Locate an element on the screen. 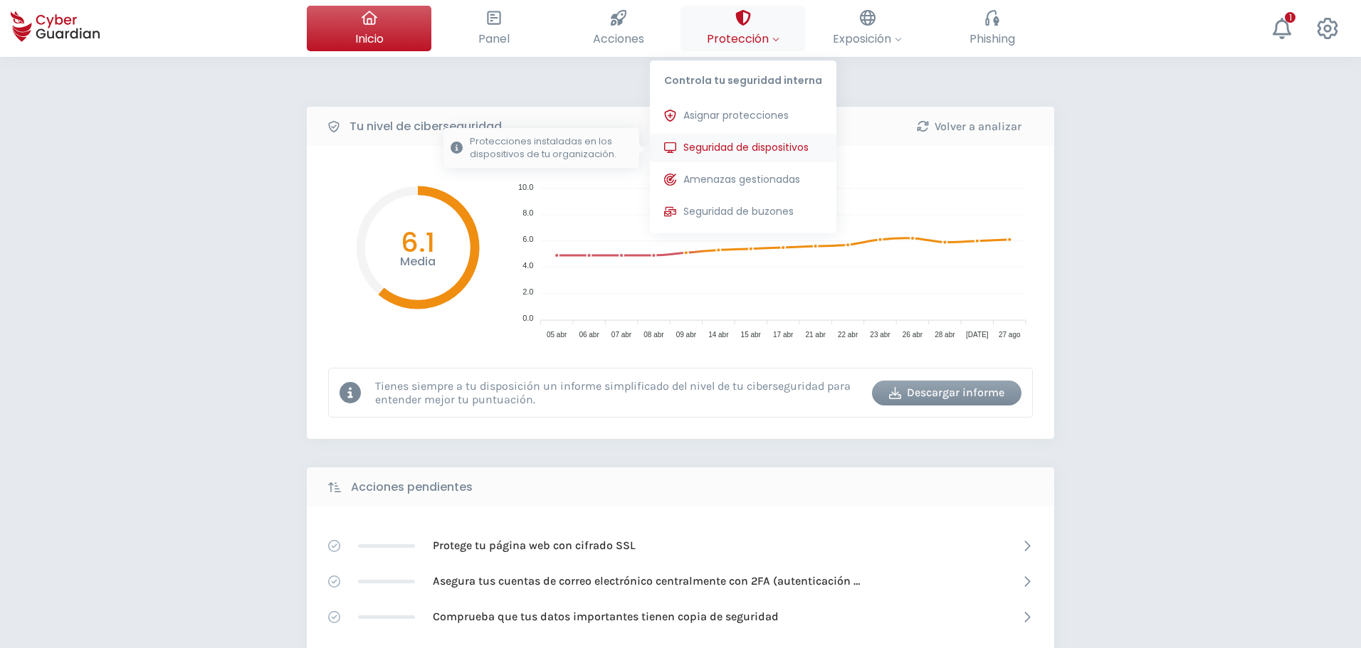 Image resolution: width=1361 pixels, height=648 pixels. tspan: 15 abr is located at coordinates (751, 335).